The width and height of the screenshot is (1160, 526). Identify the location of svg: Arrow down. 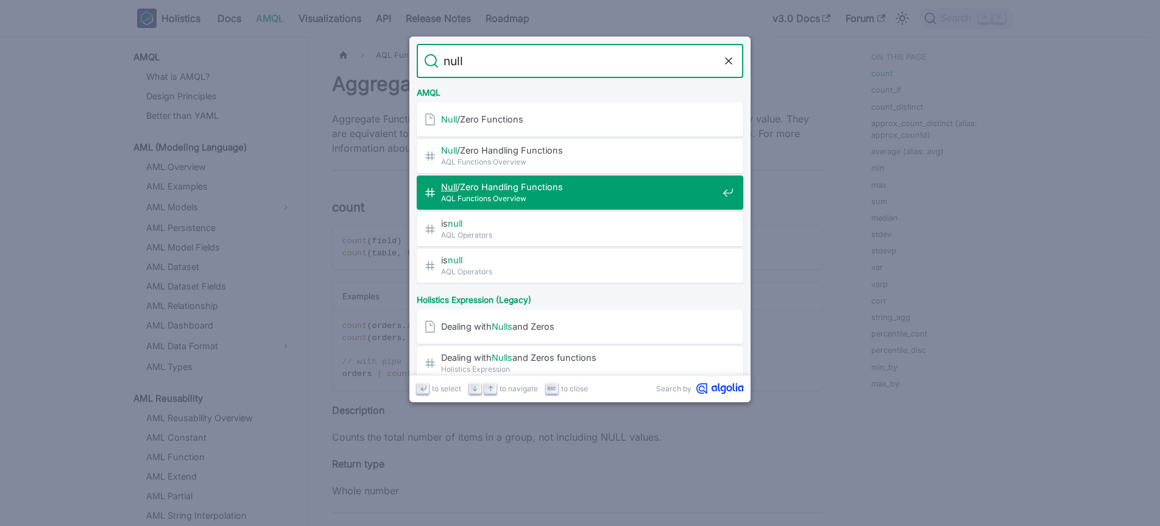
(475, 388).